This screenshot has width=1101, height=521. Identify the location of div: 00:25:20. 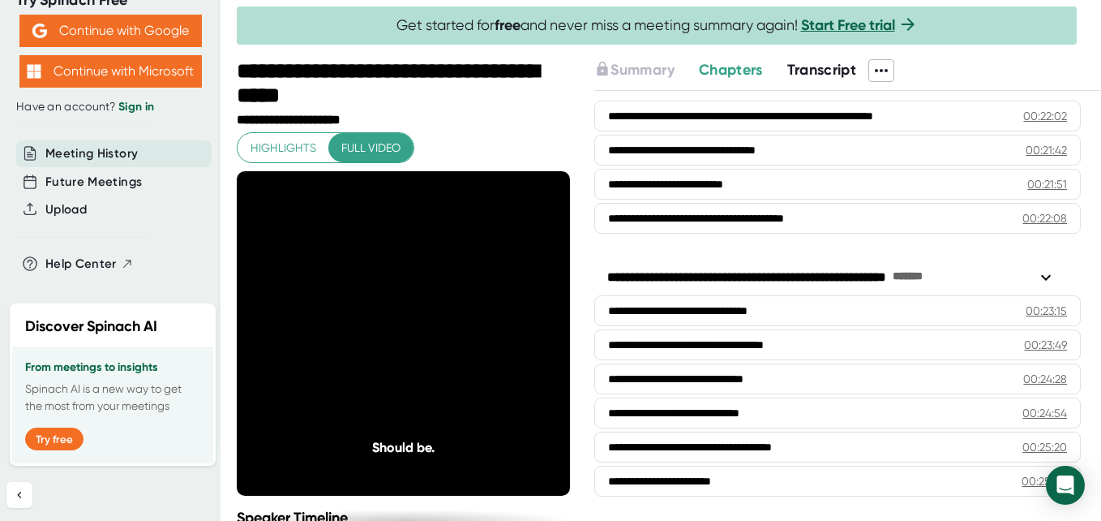
(1044, 447).